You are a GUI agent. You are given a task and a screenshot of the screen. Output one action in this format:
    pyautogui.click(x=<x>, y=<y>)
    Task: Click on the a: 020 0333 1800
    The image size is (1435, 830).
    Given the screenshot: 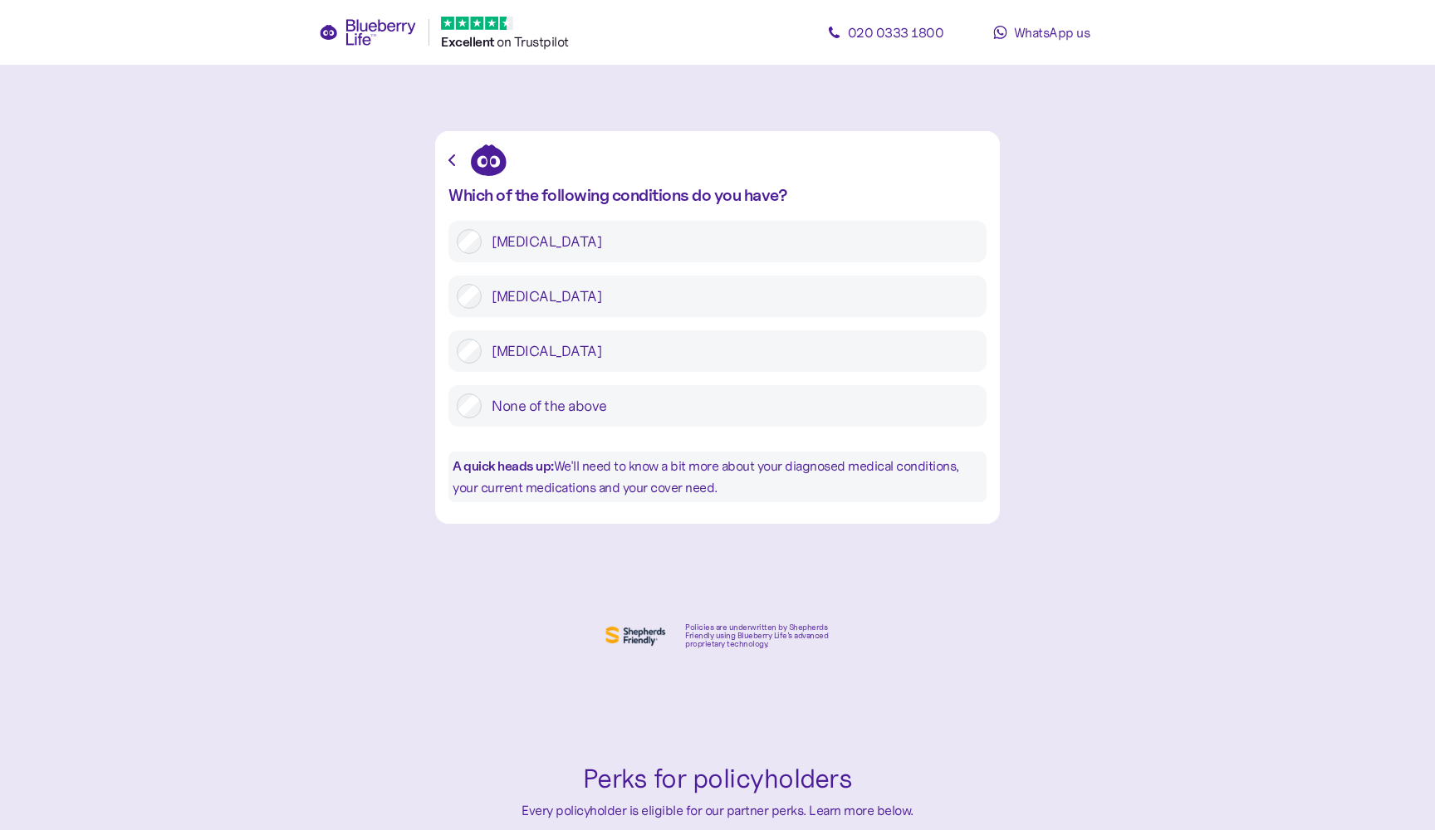 What is the action you would take?
    pyautogui.click(x=885, y=32)
    